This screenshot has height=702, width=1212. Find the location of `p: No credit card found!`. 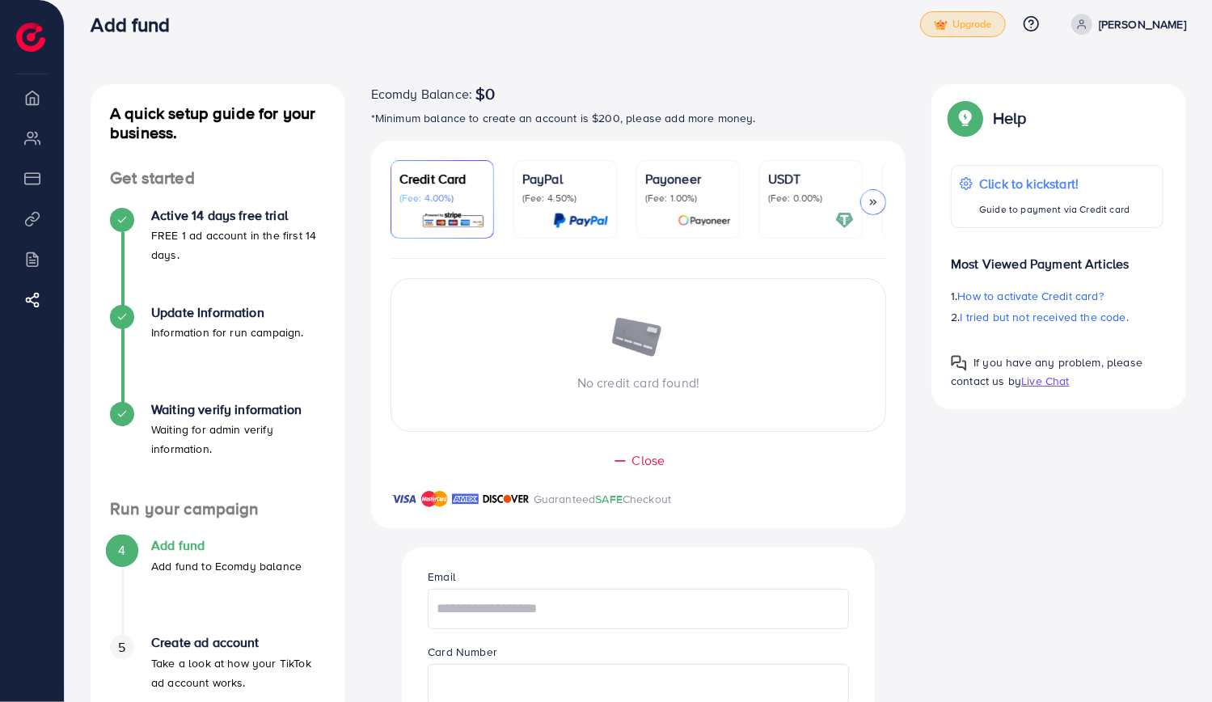

p: No credit card found! is located at coordinates (639, 382).